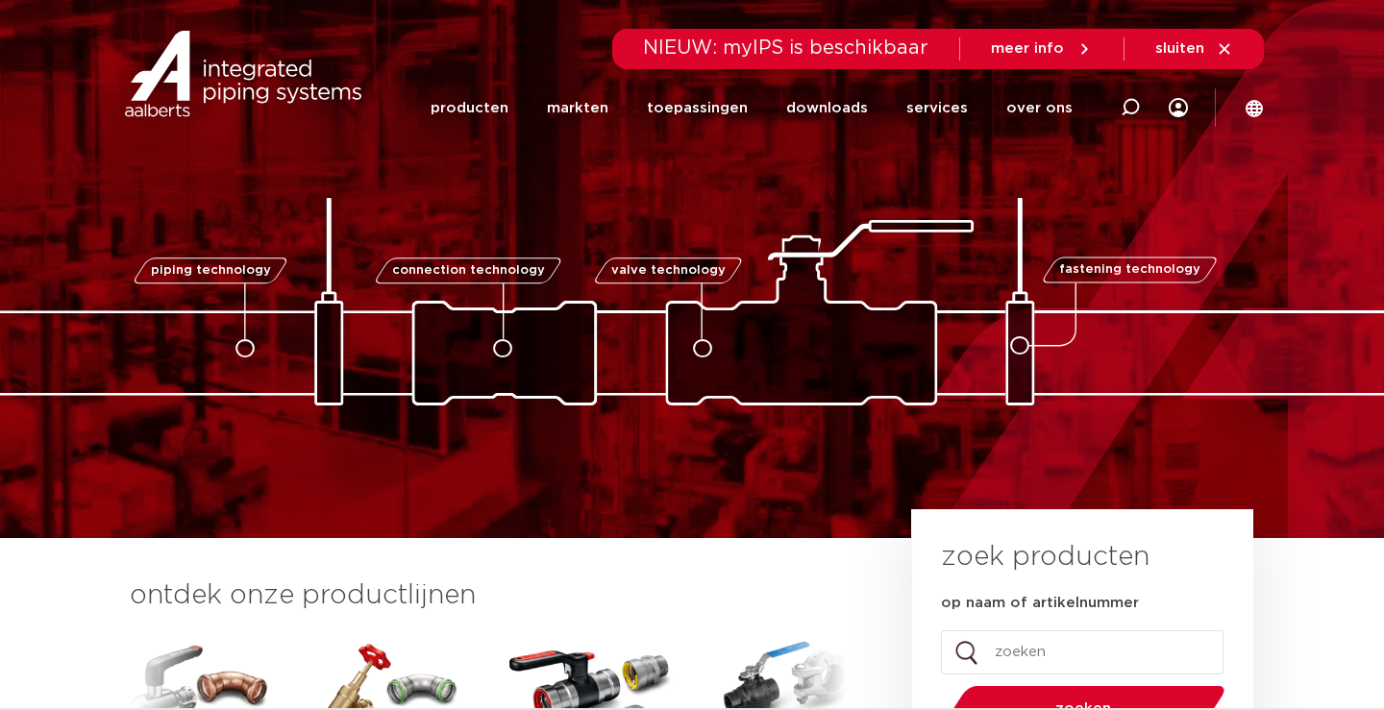  Describe the element at coordinates (1040, 603) in the screenshot. I see `label: op naam of artikelnummer` at that location.